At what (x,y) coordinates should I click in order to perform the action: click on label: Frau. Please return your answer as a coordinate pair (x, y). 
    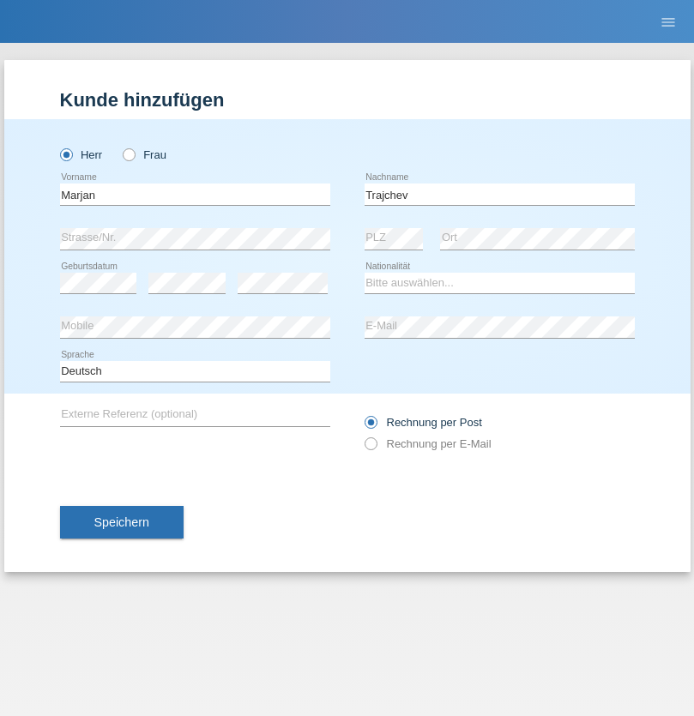
    Looking at the image, I should click on (144, 154).